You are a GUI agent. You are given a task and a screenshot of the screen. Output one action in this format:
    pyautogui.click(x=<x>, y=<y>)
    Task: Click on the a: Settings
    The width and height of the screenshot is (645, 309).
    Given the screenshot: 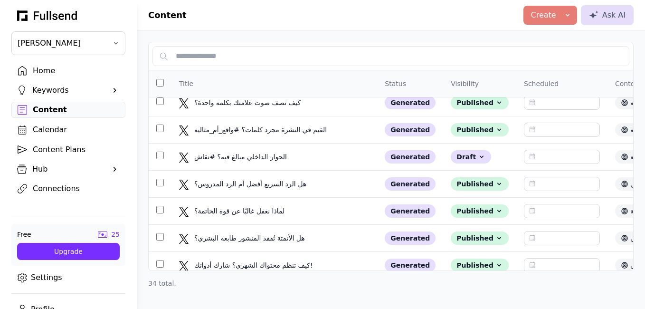 What is the action you would take?
    pyautogui.click(x=68, y=278)
    